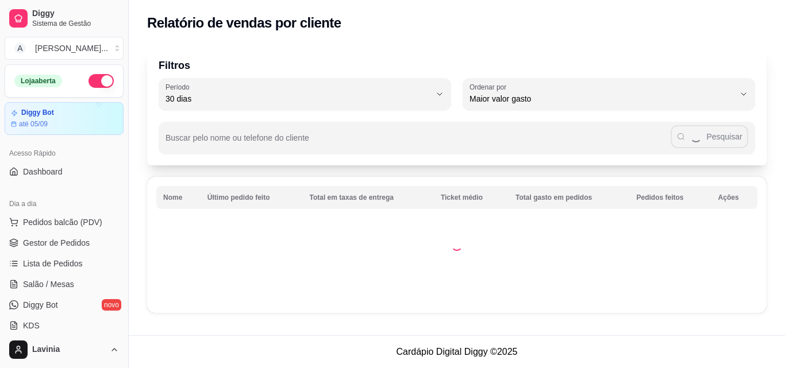 The image size is (785, 368). Describe the element at coordinates (298, 99) in the screenshot. I see `span: 30 dias` at that location.